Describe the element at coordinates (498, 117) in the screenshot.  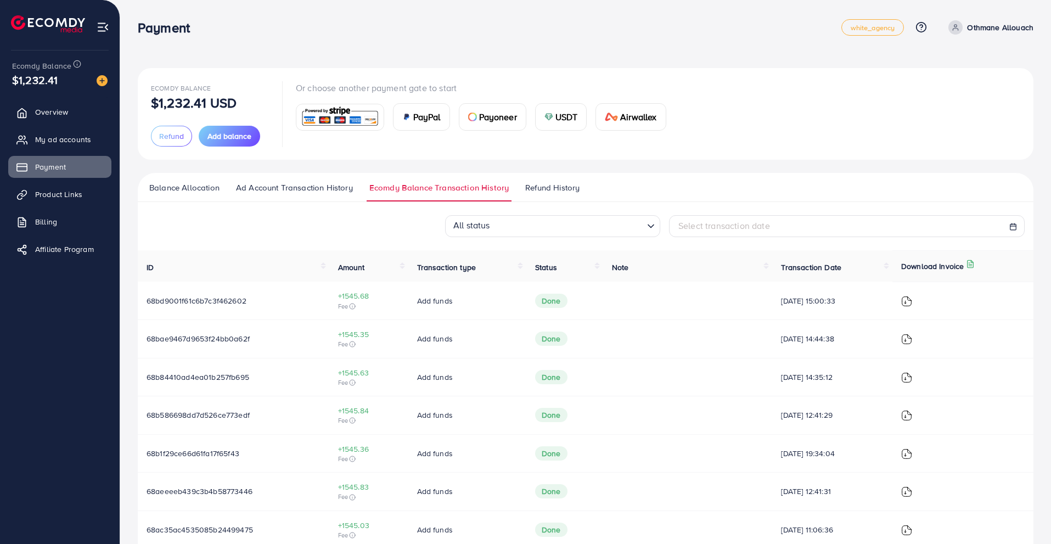
I see `span: Payoneer` at that location.